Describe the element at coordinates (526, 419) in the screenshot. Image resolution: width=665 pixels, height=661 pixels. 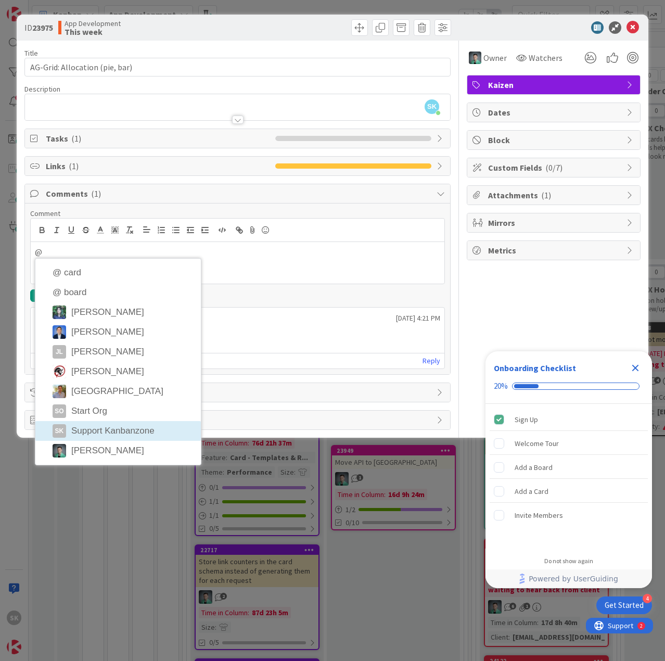
I see `div: Sign Up` at that location.